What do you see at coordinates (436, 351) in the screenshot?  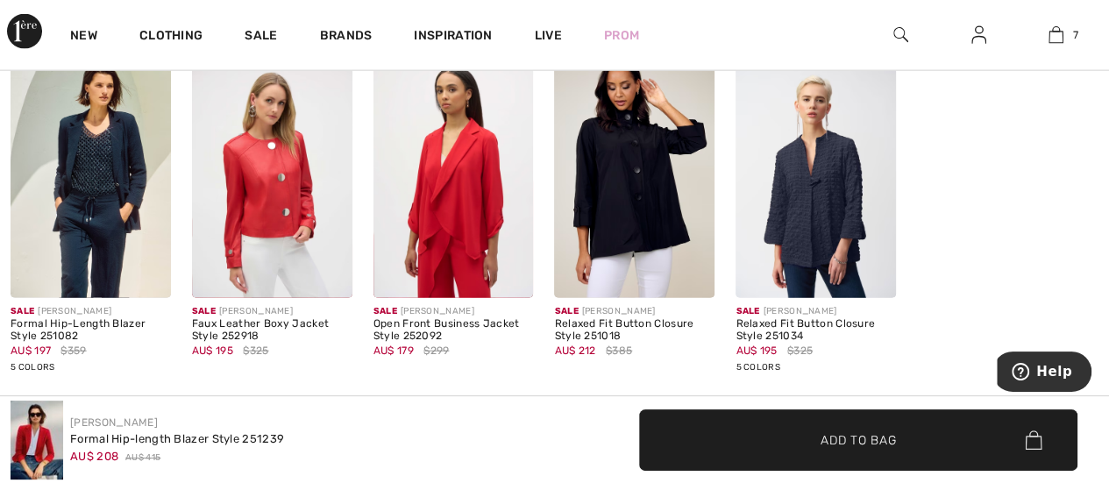 I see `span: $299` at bounding box center [436, 351].